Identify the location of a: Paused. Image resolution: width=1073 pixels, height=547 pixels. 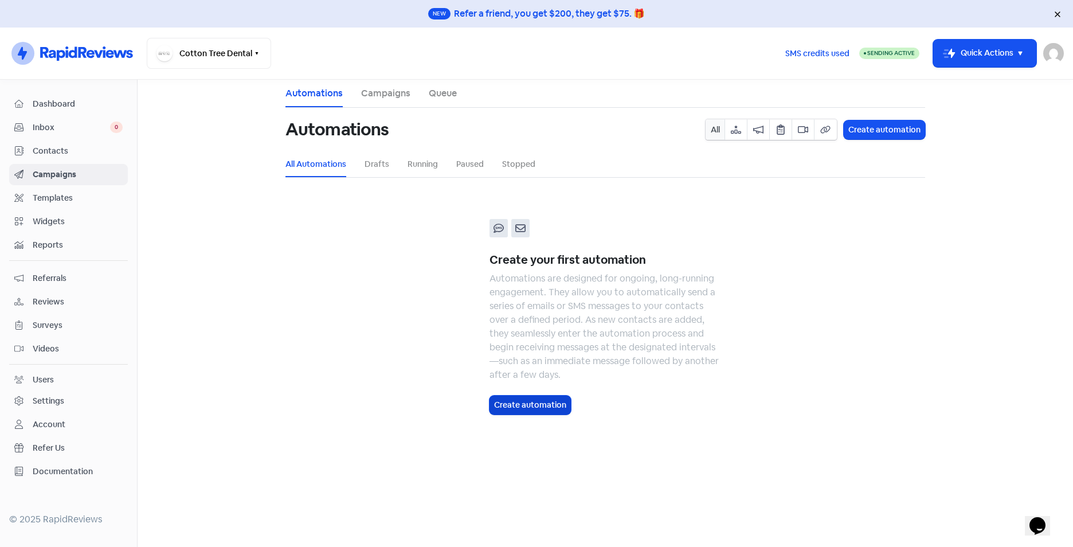
(470, 164).